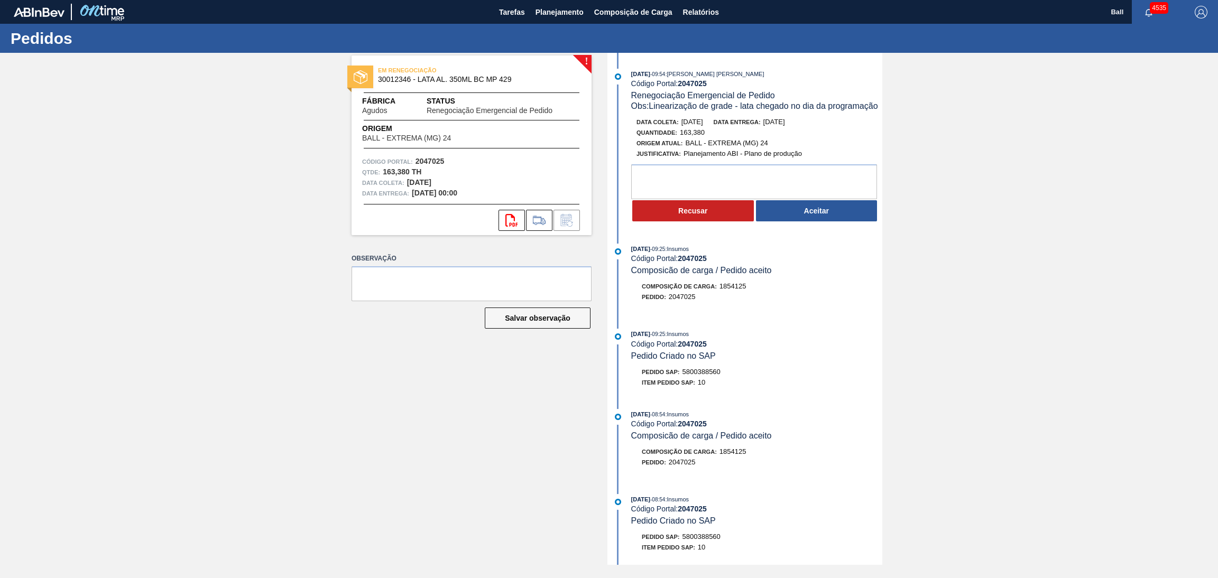 The image size is (1218, 578). Describe the element at coordinates (1201, 12) in the screenshot. I see `img: Logout` at that location.